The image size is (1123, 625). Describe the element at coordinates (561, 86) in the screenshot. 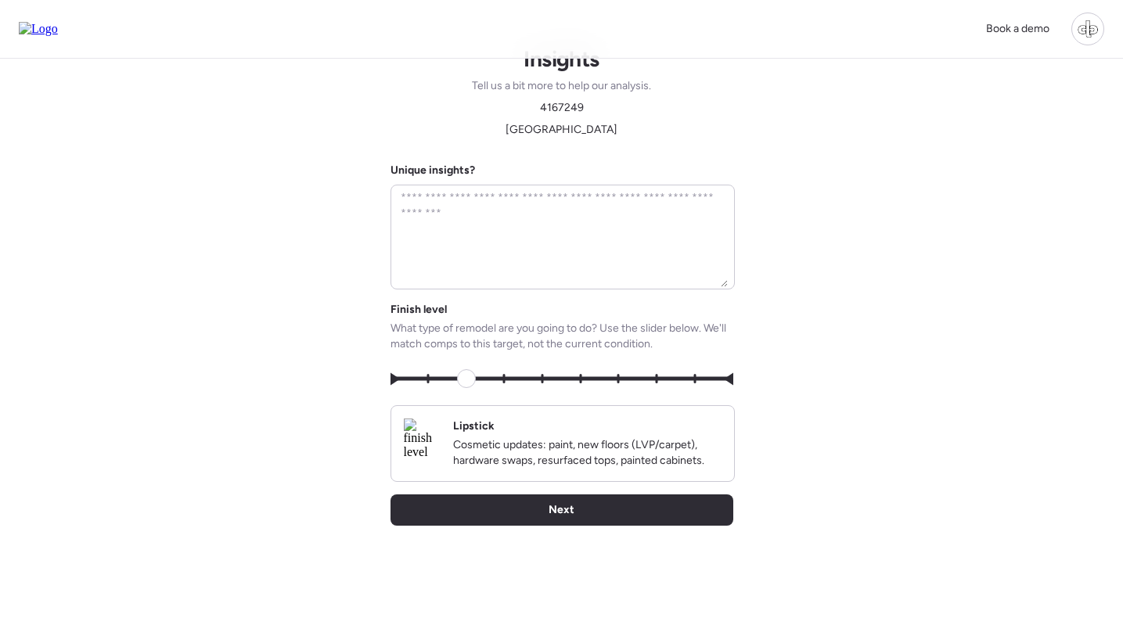

I see `span: Tell us a bit more to help our analysis.` at that location.